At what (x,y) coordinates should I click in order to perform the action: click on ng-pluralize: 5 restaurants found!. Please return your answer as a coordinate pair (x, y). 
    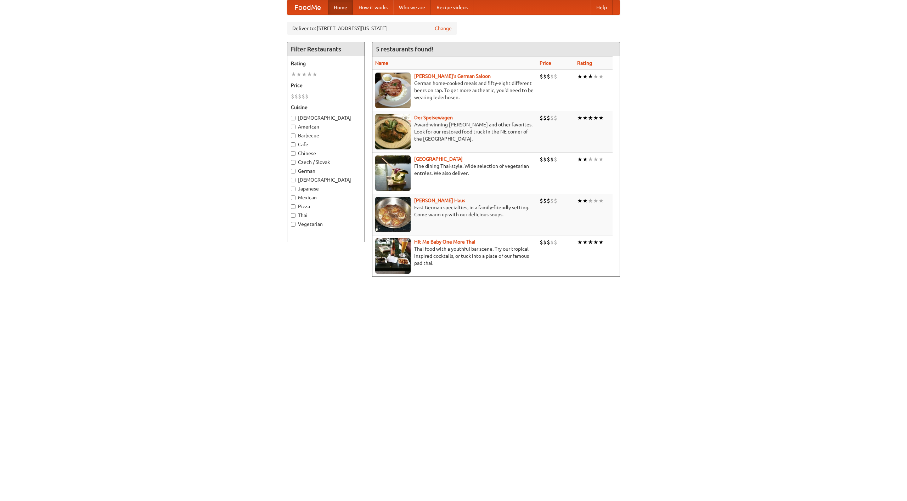
    Looking at the image, I should click on (404, 49).